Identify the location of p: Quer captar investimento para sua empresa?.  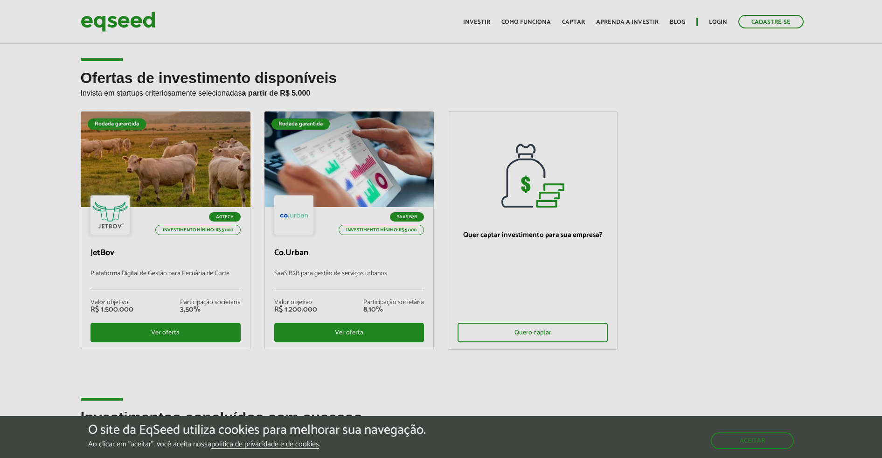
(533, 235).